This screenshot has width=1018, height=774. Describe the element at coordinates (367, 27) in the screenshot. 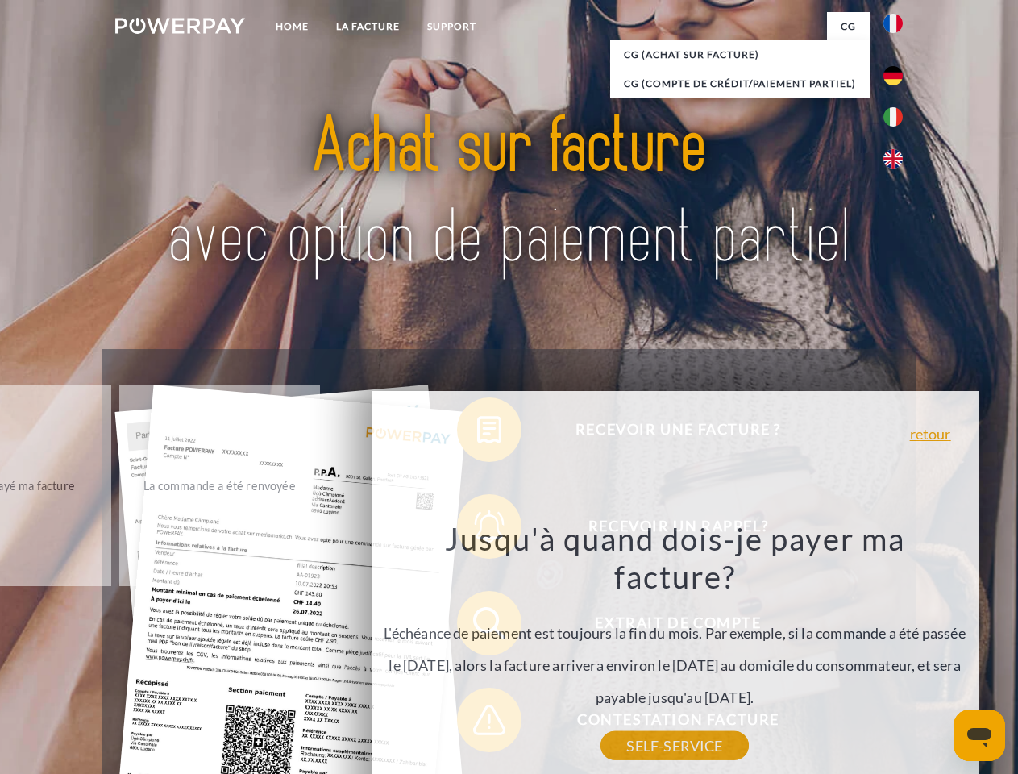

I see `a: LA FACTURE` at that location.